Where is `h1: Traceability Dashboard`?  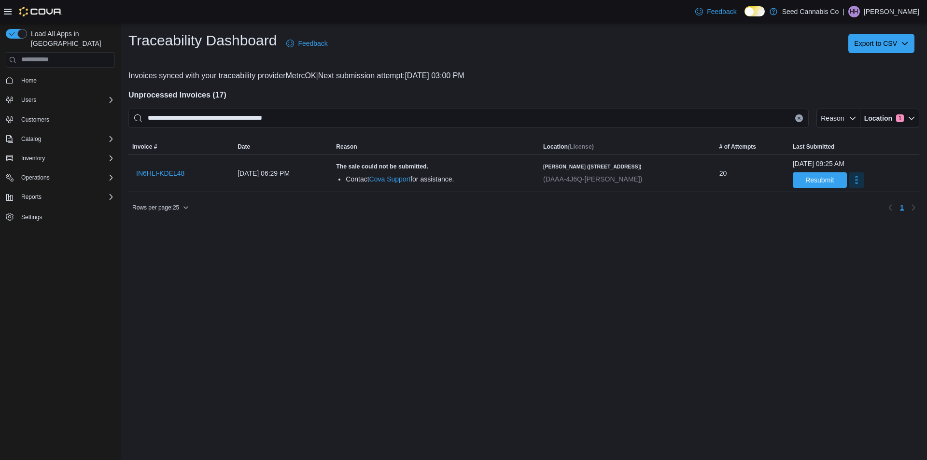 h1: Traceability Dashboard is located at coordinates (202, 41).